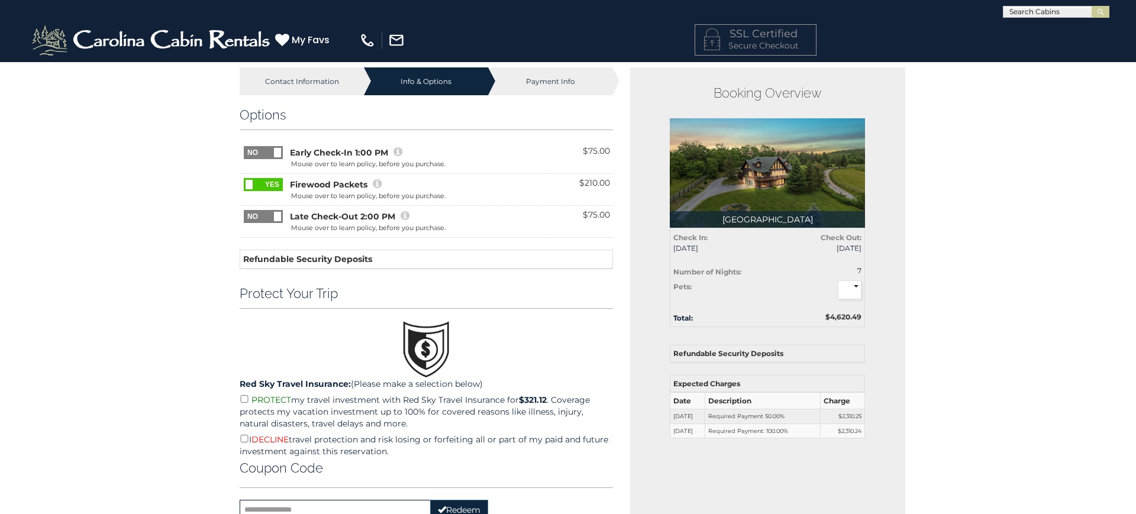  Describe the element at coordinates (580, 190) in the screenshot. I see `td: $210.00` at that location.